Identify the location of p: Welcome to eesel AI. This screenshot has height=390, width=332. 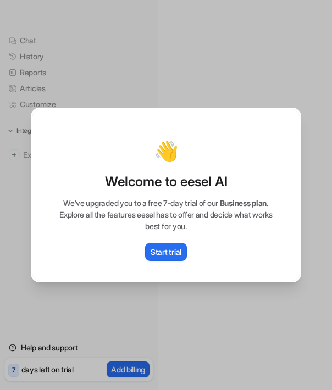
(166, 182).